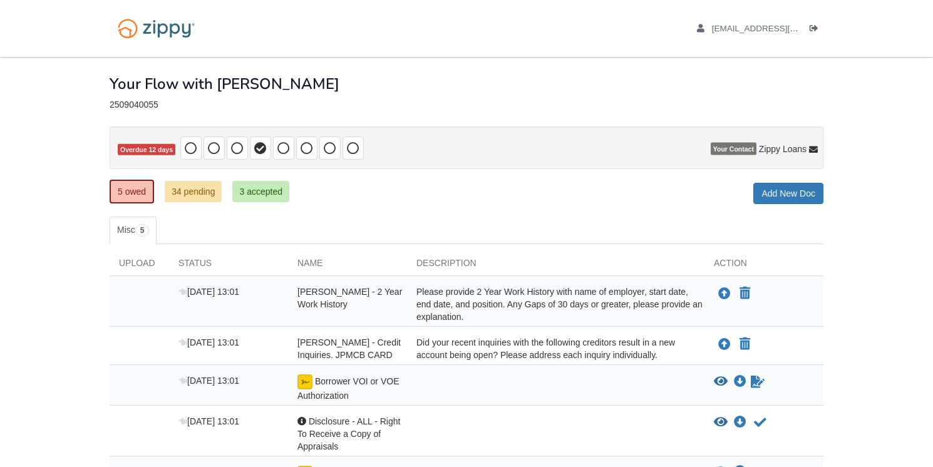 The width and height of the screenshot is (933, 467). Describe the element at coordinates (193, 192) in the screenshot. I see `a: 34 pending` at that location.